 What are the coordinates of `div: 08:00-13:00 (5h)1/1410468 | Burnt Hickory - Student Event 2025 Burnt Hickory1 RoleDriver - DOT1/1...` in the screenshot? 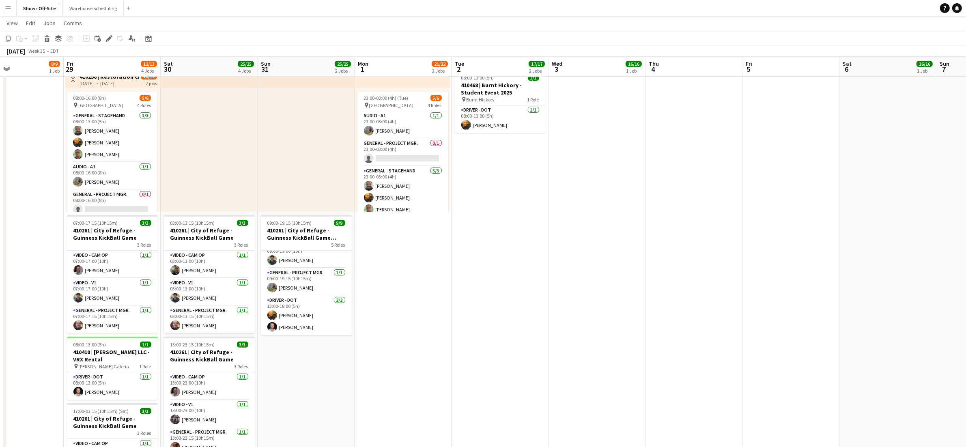 It's located at (500, 101).